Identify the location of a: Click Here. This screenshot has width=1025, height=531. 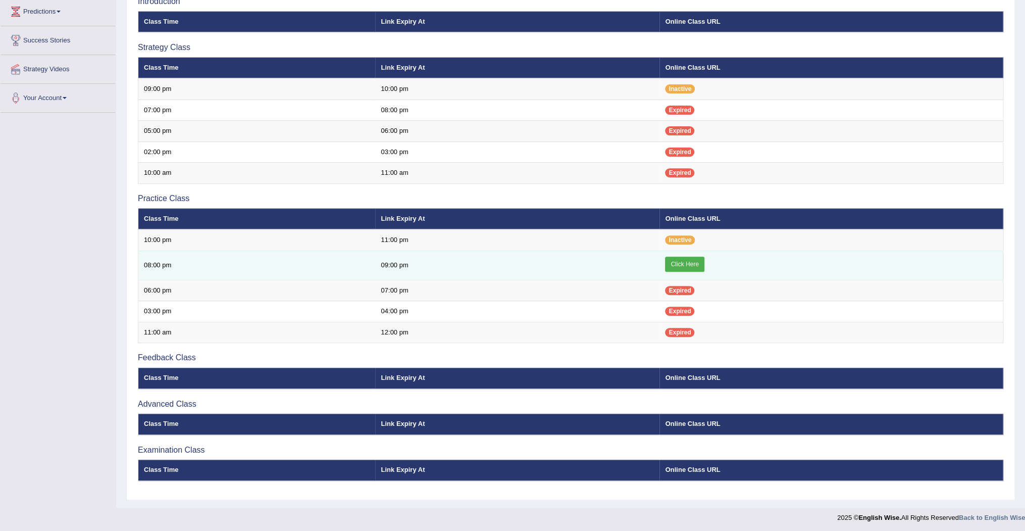
(684, 264).